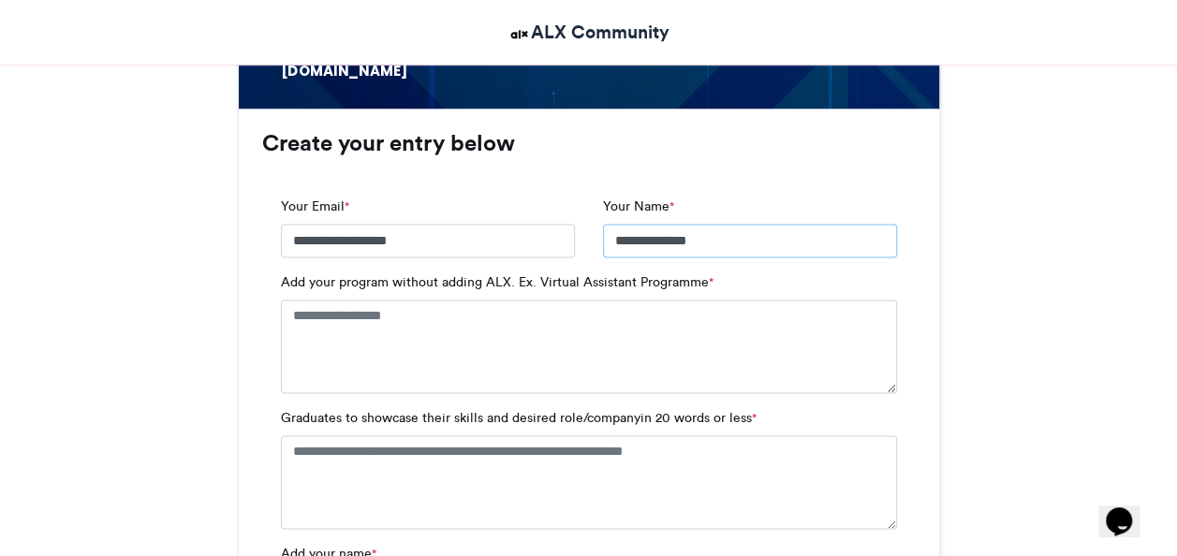 This screenshot has height=556, width=1177. I want to click on label: Graduates to showcase their skills and desired role/companyin 20 words or less, so click(519, 417).